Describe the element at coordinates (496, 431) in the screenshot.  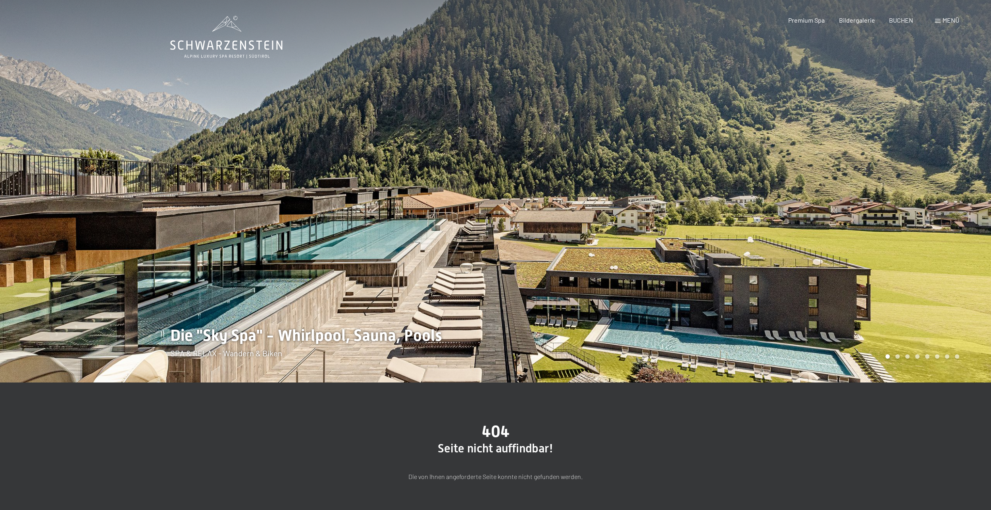
I see `span: 404` at that location.